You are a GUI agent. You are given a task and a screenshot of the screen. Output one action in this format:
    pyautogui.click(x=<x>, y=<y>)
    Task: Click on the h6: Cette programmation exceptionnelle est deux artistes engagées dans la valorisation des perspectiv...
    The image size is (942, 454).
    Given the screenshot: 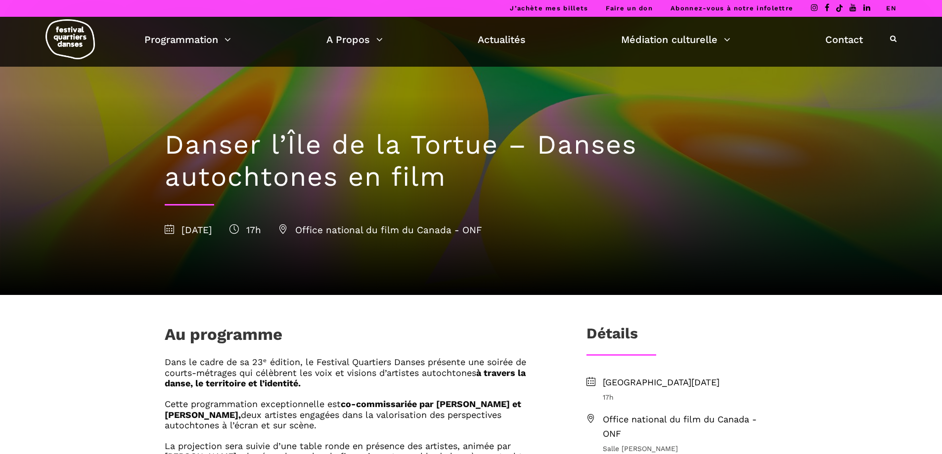 What is the action you would take?
    pyautogui.click(x=359, y=415)
    